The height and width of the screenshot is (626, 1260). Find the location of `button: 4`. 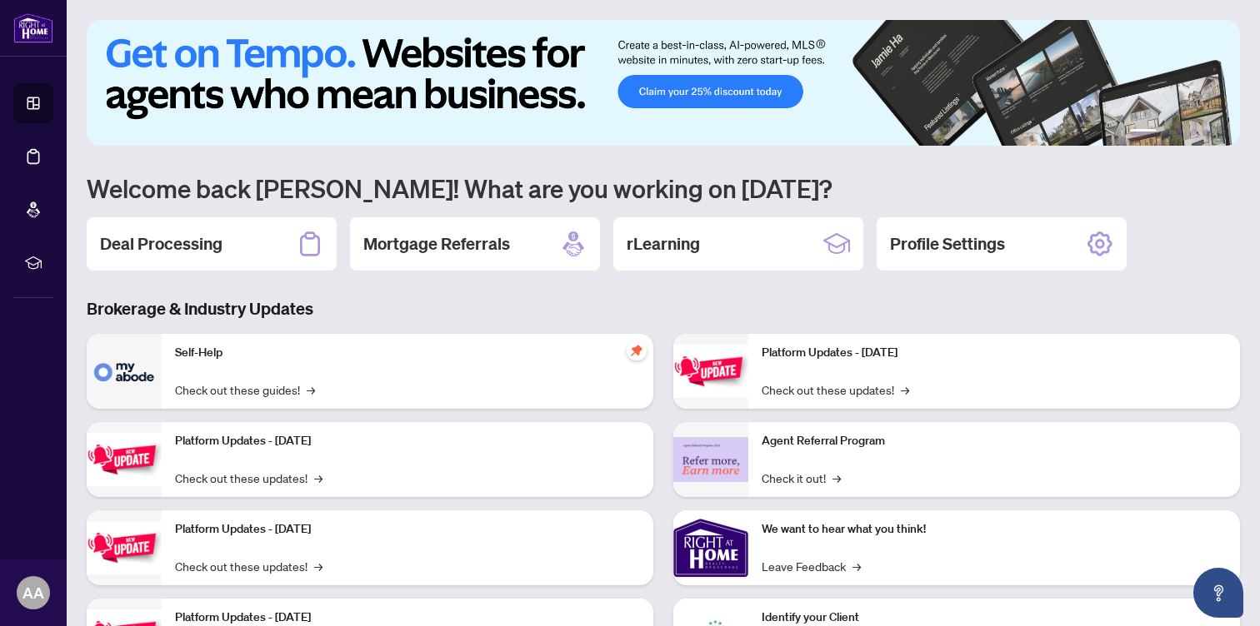

button: 4 is located at coordinates (1193, 132).